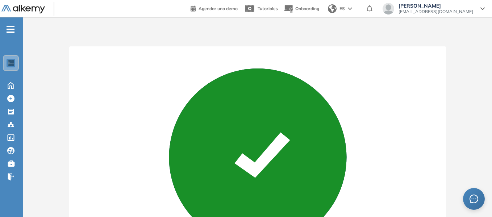  I want to click on img: arrow, so click(350, 9).